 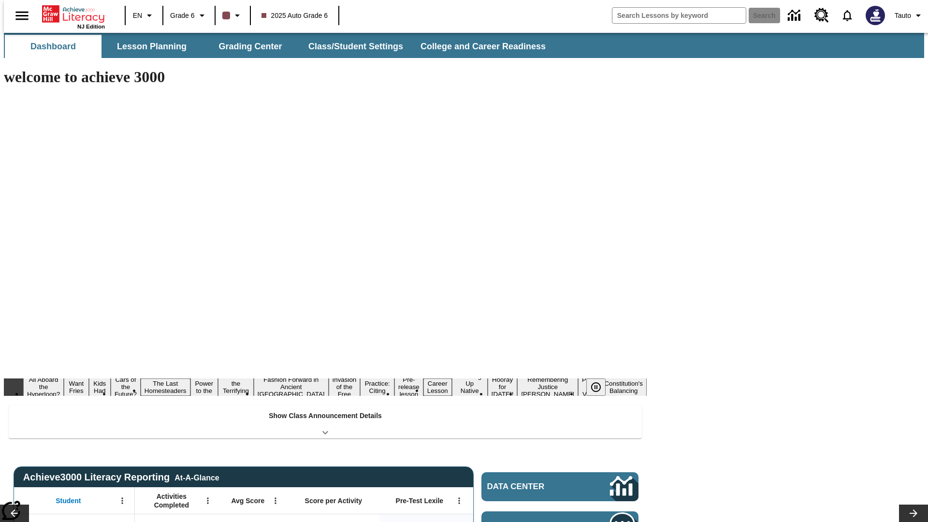 What do you see at coordinates (91, 27) in the screenshot?
I see `span: NJ Edition` at bounding box center [91, 27].